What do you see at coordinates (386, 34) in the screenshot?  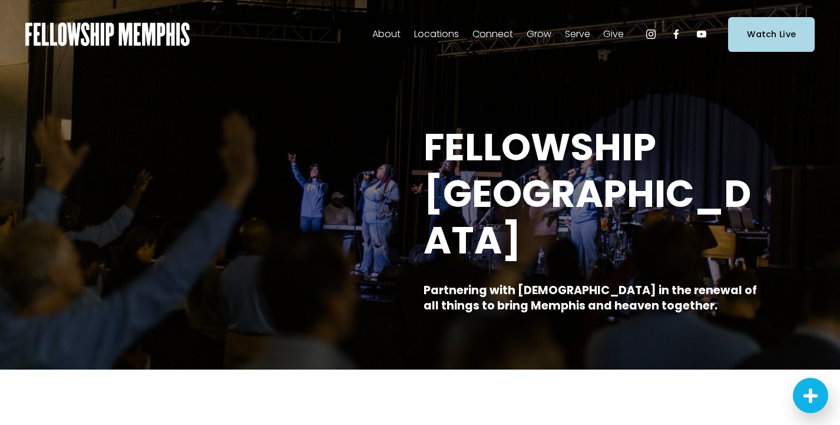 I see `span: About` at bounding box center [386, 34].